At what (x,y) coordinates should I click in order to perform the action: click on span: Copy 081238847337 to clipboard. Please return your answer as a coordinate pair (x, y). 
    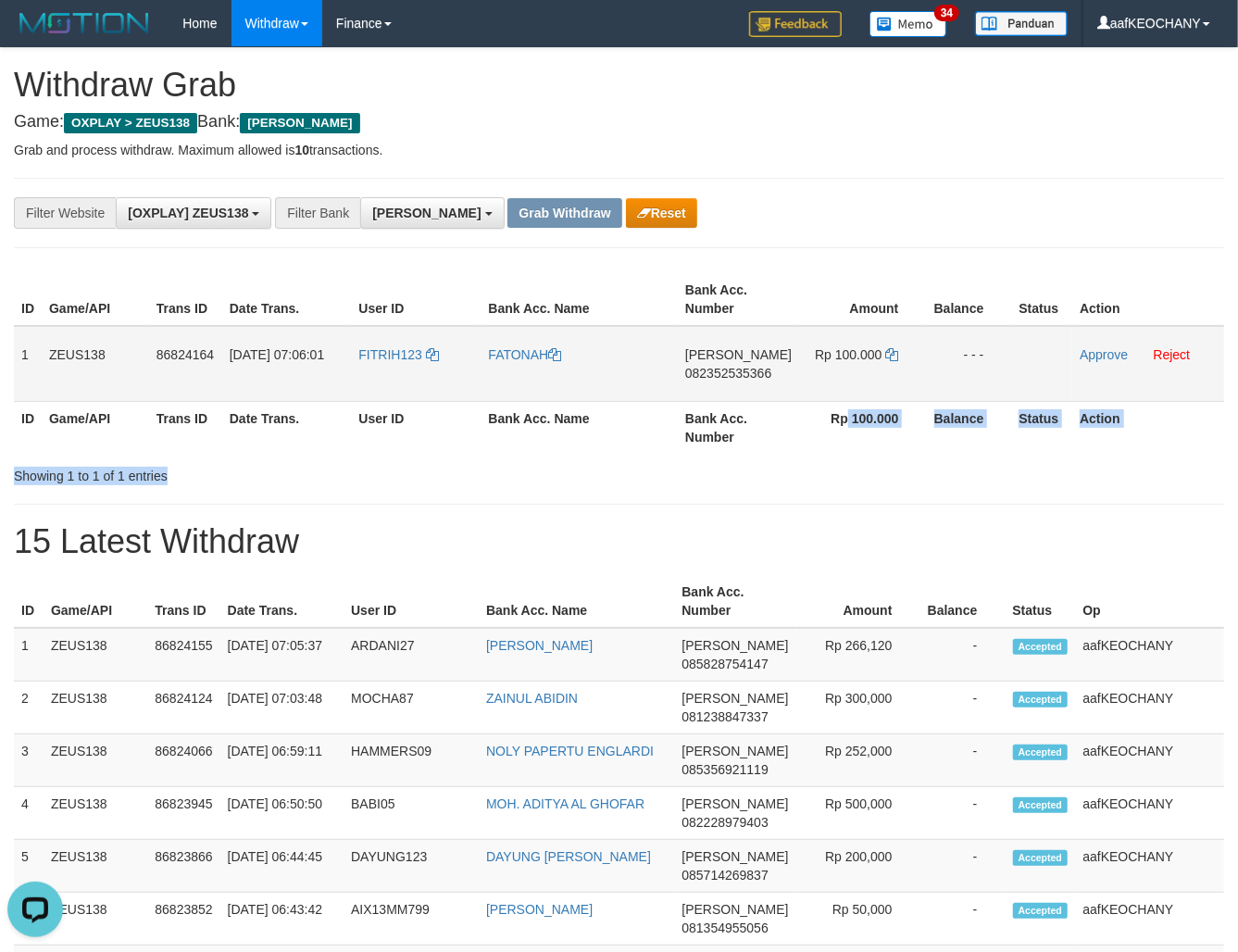
    Looking at the image, I should click on (724, 717).